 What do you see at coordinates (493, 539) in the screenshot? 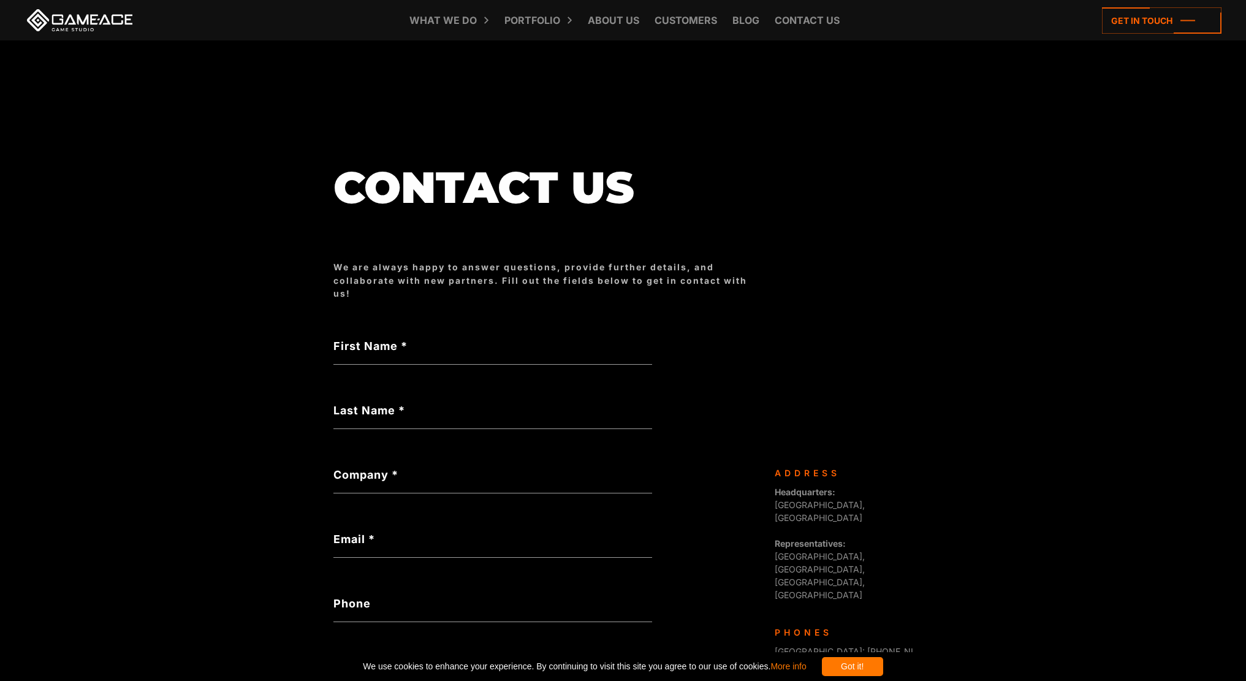
I see `label: Email *` at bounding box center [493, 539].